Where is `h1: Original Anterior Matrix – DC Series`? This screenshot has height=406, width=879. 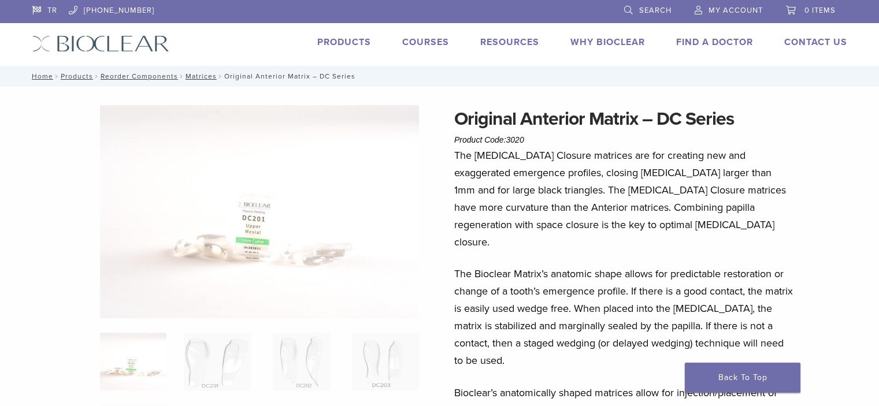
h1: Original Anterior Matrix – DC Series is located at coordinates (624, 119).